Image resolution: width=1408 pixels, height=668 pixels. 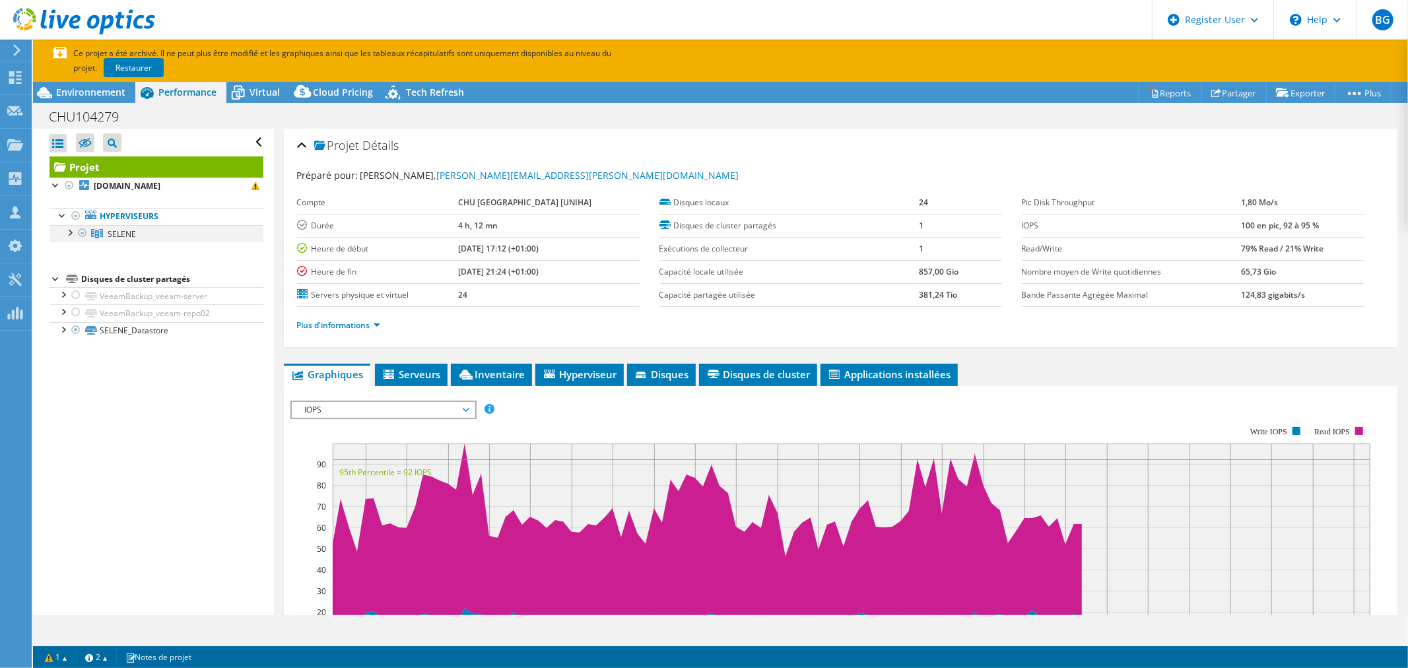 What do you see at coordinates (1259, 202) in the screenshot?
I see `b: 1,80 Mo/s` at bounding box center [1259, 202].